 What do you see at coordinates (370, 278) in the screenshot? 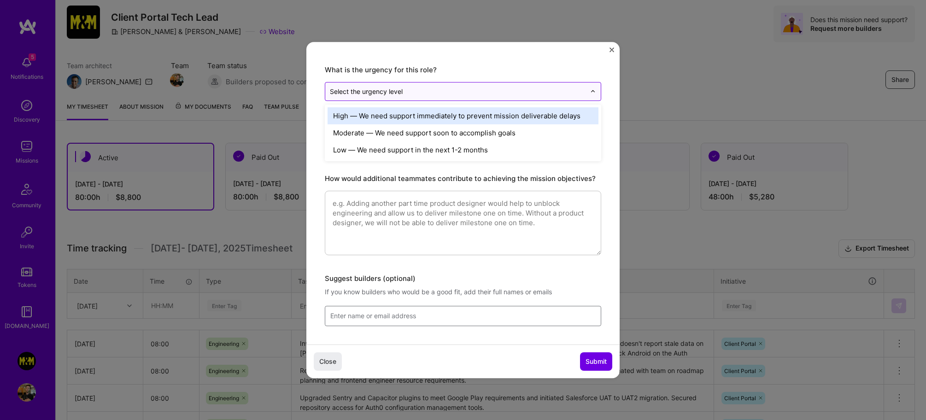
I see `label: Suggest builders (optional)` at bounding box center [370, 278].